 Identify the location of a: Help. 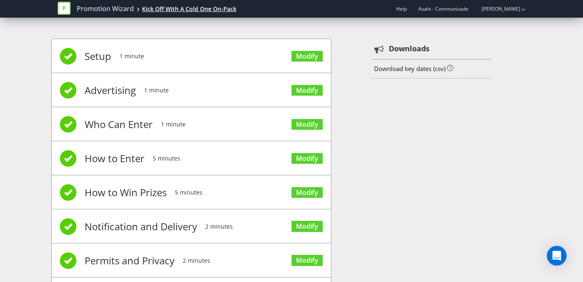
(402, 9).